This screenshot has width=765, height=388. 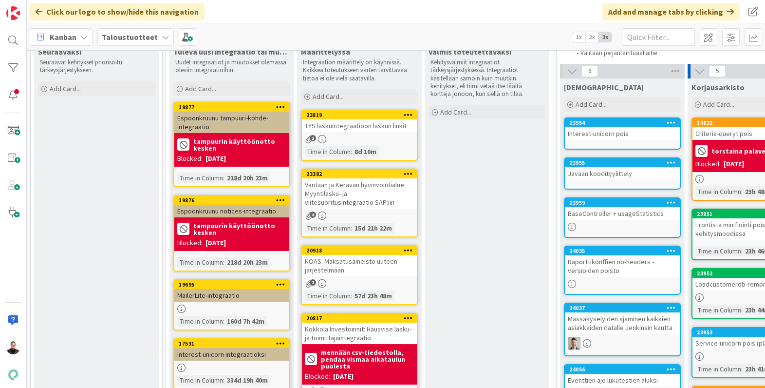 I want to click on div: Espoonkruunu notices-integraatio, so click(x=232, y=211).